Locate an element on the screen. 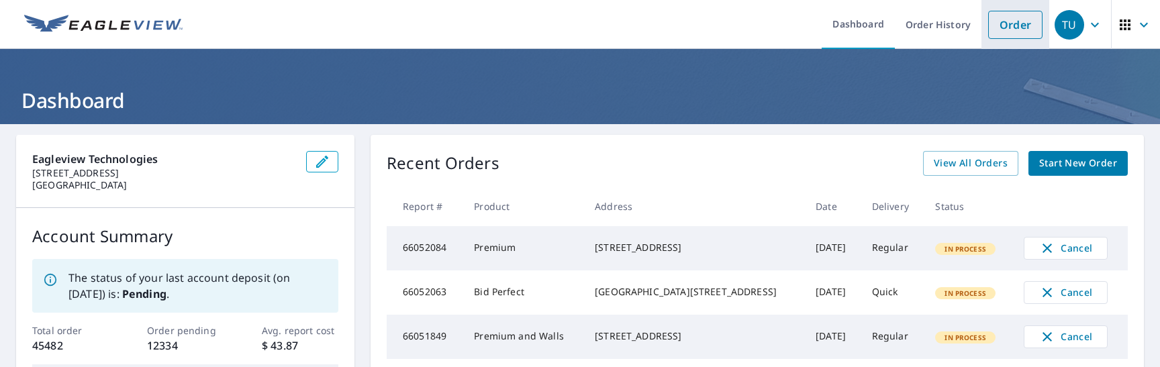 This screenshot has height=367, width=1160. td: 66052063 is located at coordinates (425, 293).